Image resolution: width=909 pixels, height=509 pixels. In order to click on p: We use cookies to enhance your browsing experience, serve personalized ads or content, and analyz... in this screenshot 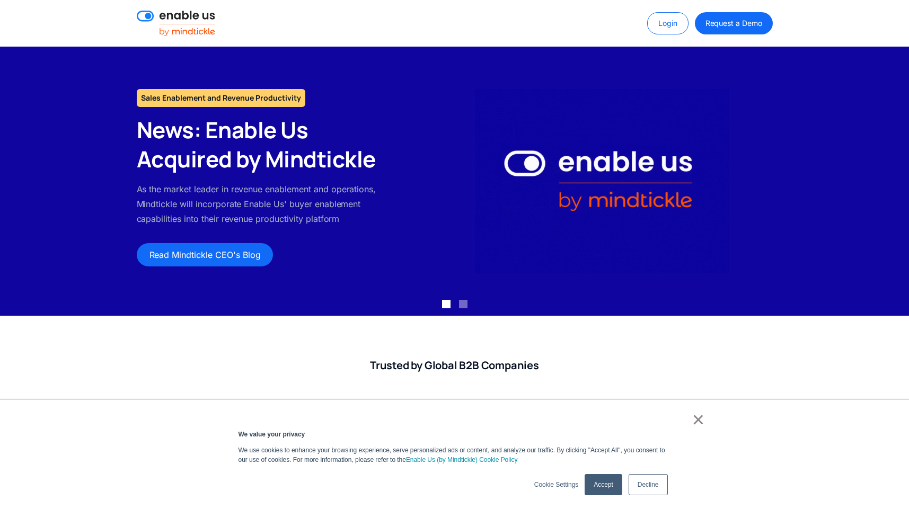, I will do `click(455, 455)`.